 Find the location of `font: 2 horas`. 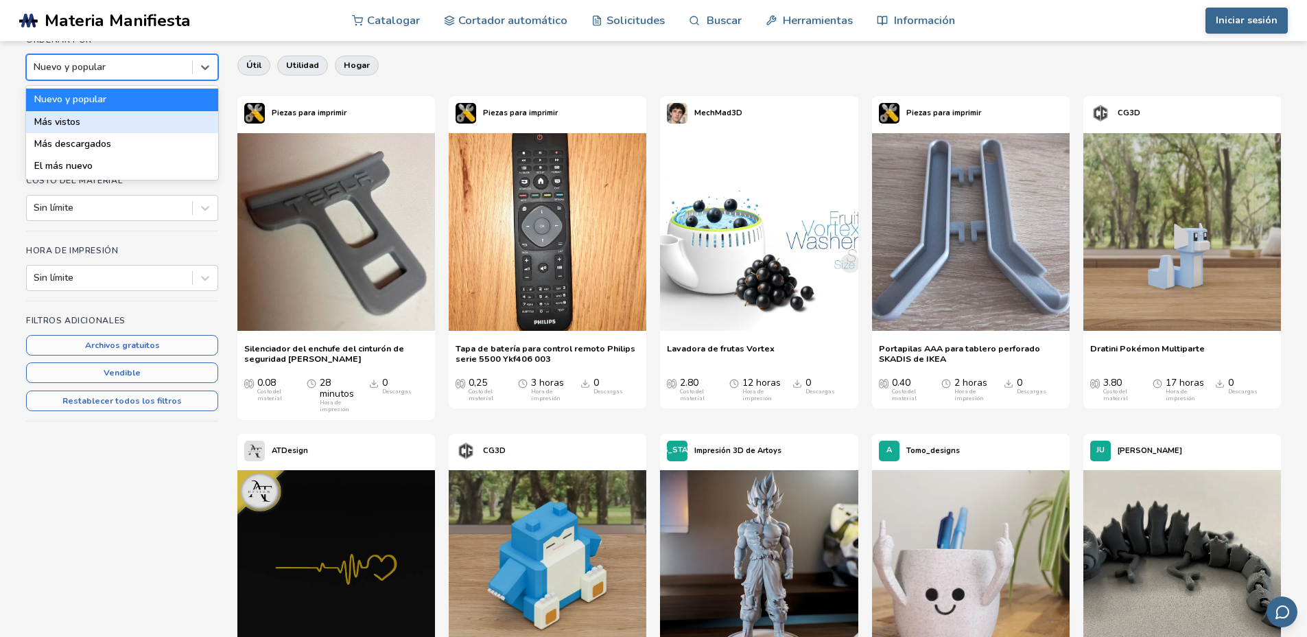

font: 2 horas is located at coordinates (971, 382).